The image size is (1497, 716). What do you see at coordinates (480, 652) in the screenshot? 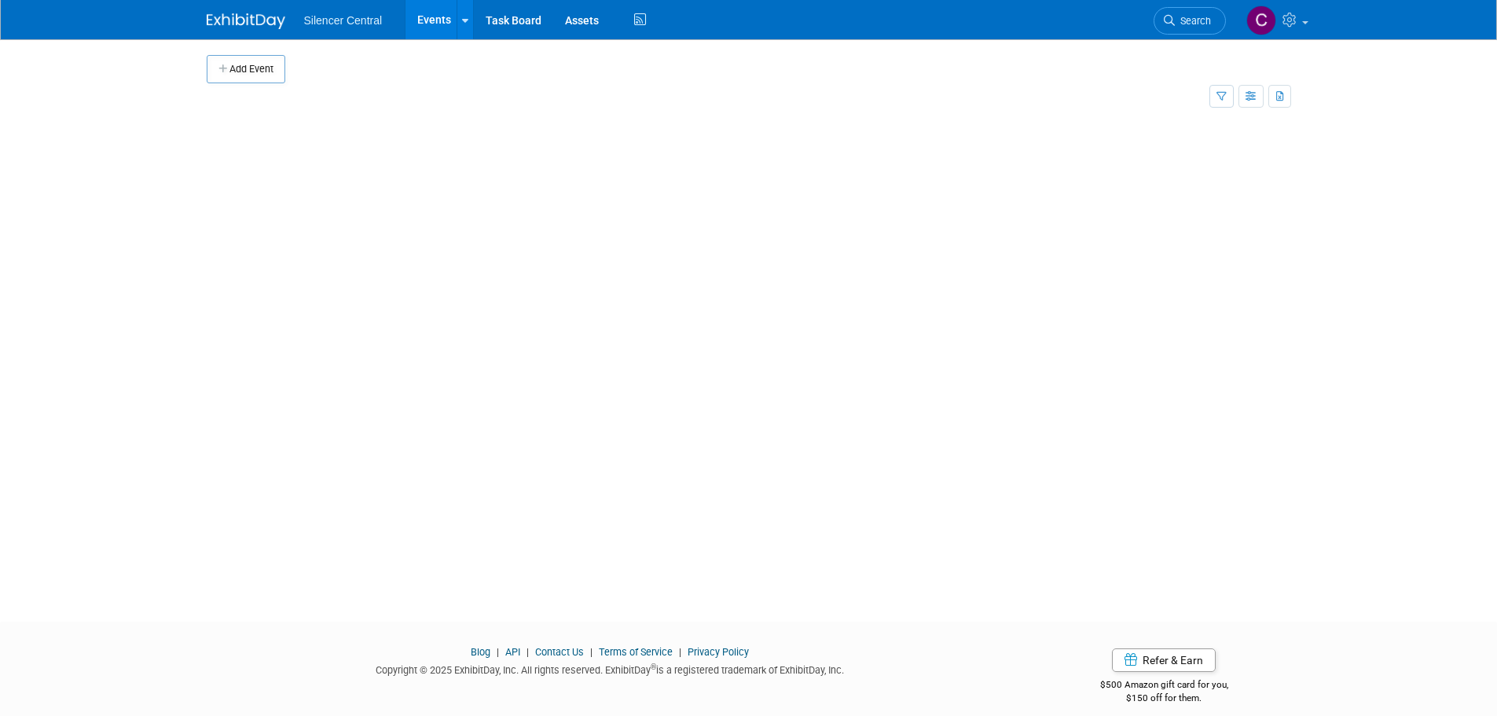
I see `a: Blog` at bounding box center [480, 652].